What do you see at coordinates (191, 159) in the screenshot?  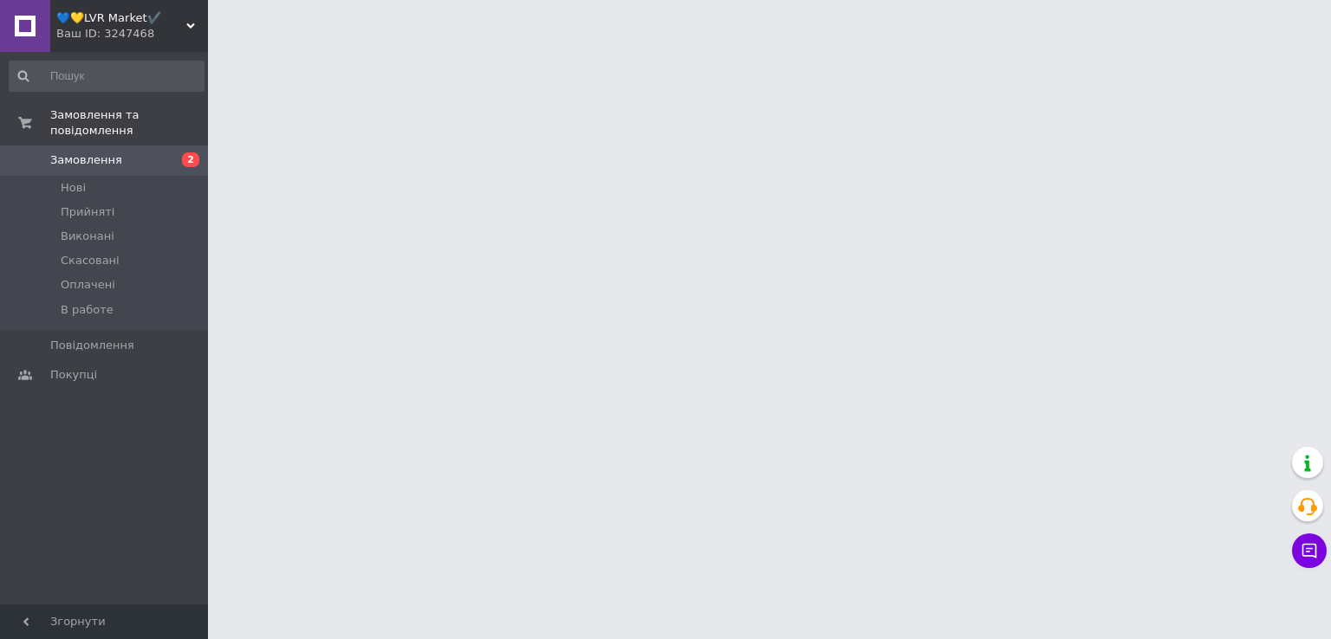 I see `span: 2` at bounding box center [191, 159].